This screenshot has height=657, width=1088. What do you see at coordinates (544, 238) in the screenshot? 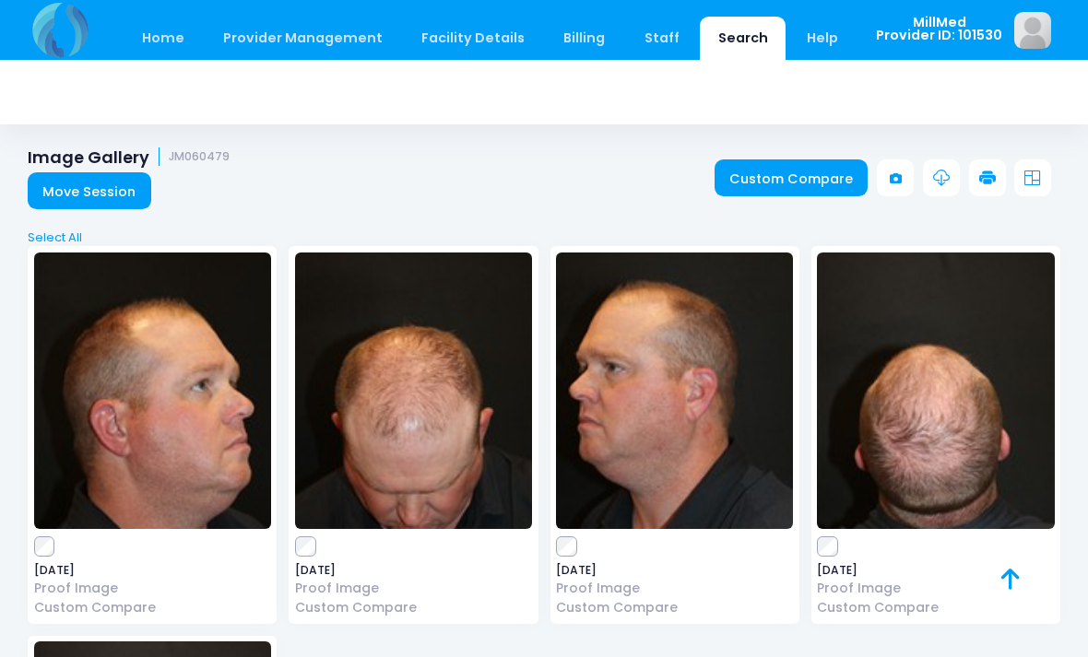
I see `a: Select All` at bounding box center [544, 238].